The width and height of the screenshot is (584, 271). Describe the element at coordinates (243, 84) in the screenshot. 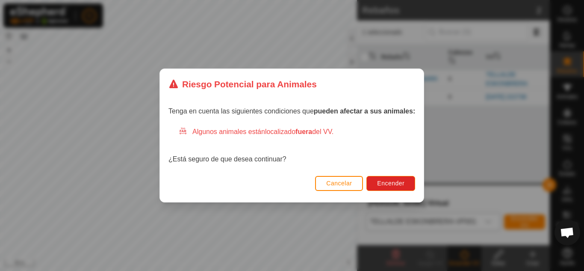

I see `div: Riesgo Potencial para Animales` at that location.